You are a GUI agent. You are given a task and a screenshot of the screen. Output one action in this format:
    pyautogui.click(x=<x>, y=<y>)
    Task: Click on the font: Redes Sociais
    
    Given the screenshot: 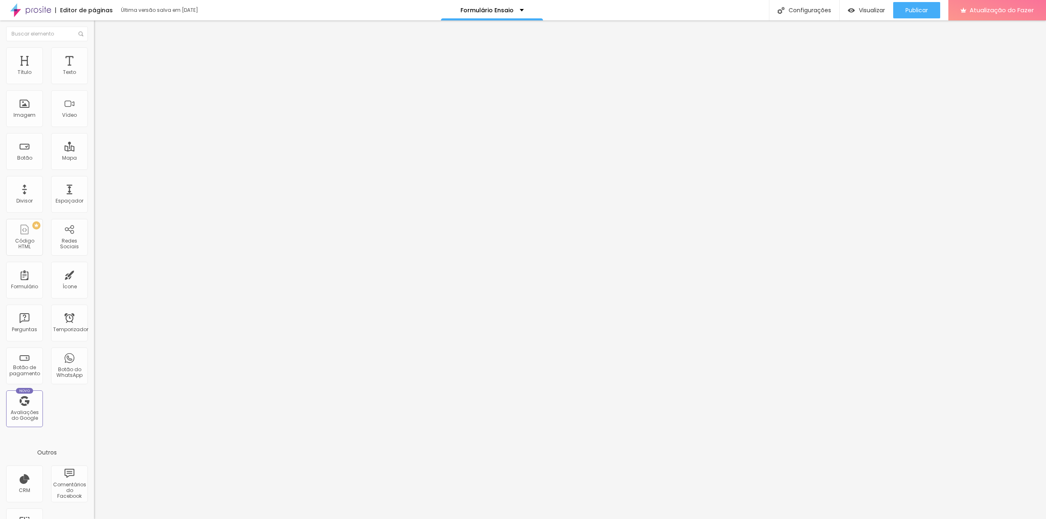 What is the action you would take?
    pyautogui.click(x=69, y=244)
    